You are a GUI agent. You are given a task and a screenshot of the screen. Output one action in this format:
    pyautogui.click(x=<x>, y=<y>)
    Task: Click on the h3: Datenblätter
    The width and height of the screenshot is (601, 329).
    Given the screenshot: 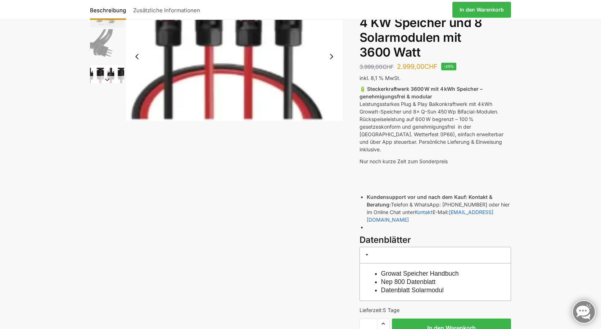 What is the action you would take?
    pyautogui.click(x=435, y=240)
    